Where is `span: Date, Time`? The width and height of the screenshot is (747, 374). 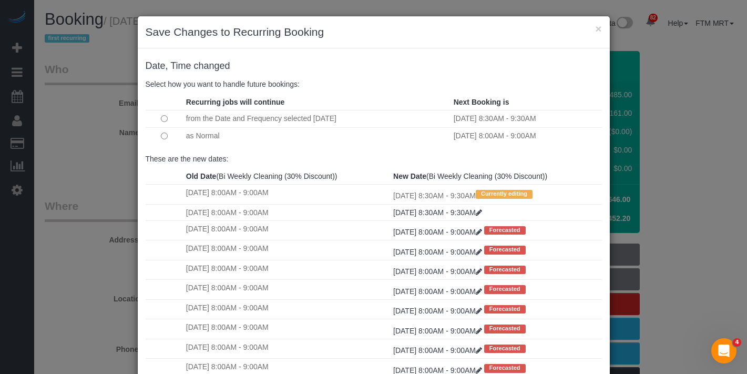
span: Date, Time is located at coordinates (168, 66).